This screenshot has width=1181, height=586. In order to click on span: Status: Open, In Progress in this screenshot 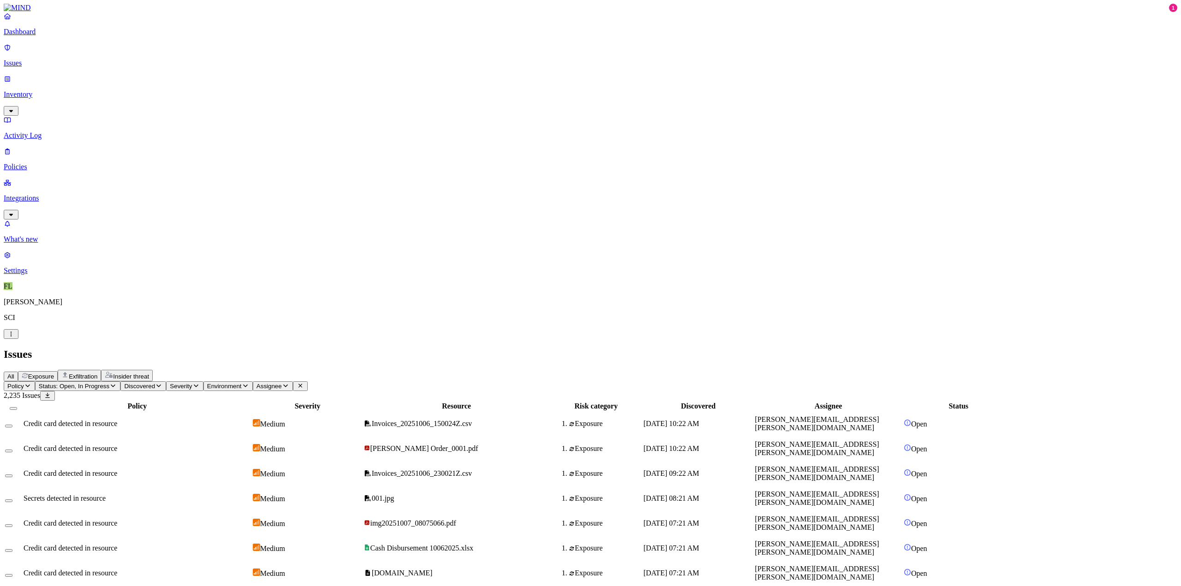, I will do `click(74, 386)`.